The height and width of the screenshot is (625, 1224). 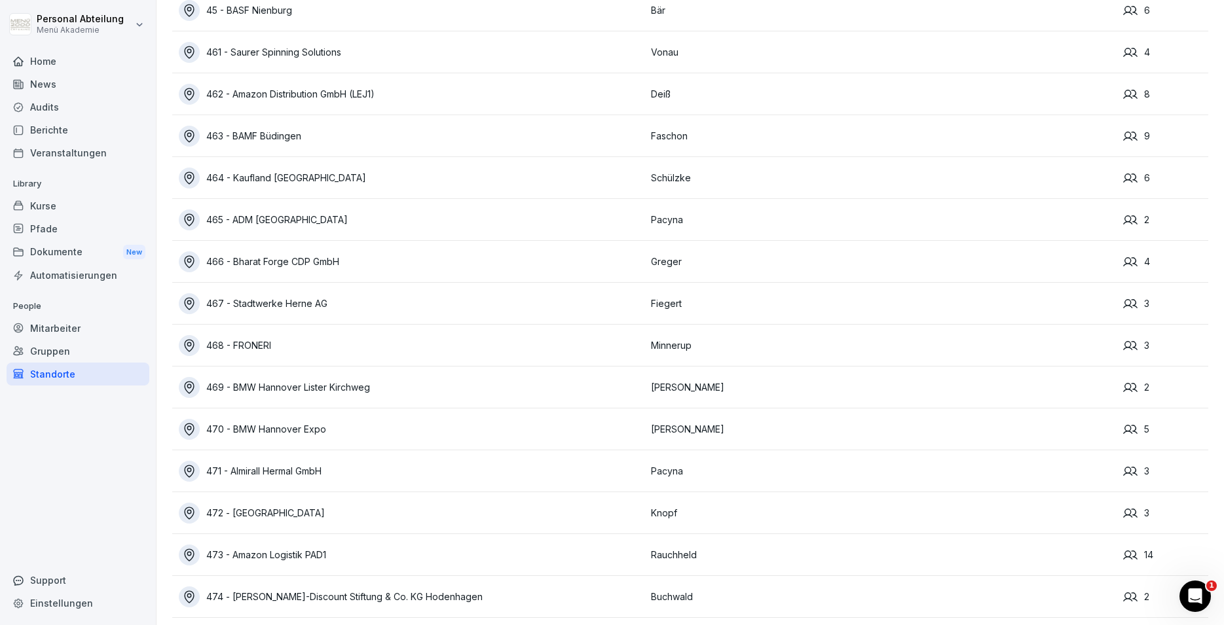 What do you see at coordinates (78, 351) in the screenshot?
I see `div: Gruppen` at bounding box center [78, 351].